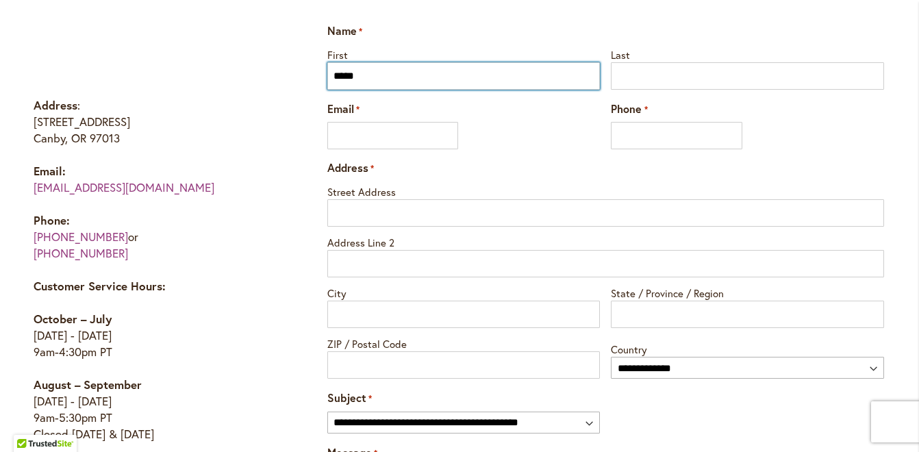 The height and width of the screenshot is (452, 919). I want to click on label: Last, so click(747, 53).